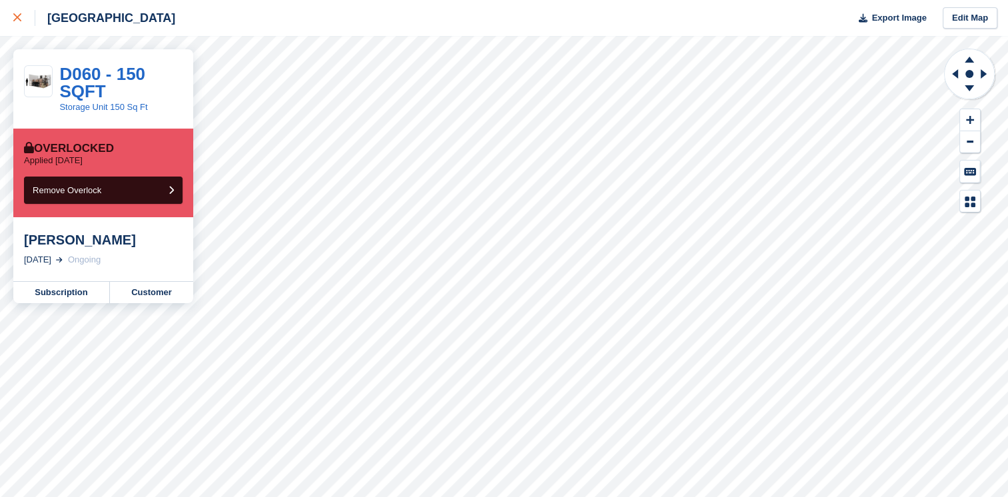 This screenshot has height=497, width=1008. I want to click on span: Export Image, so click(899, 18).